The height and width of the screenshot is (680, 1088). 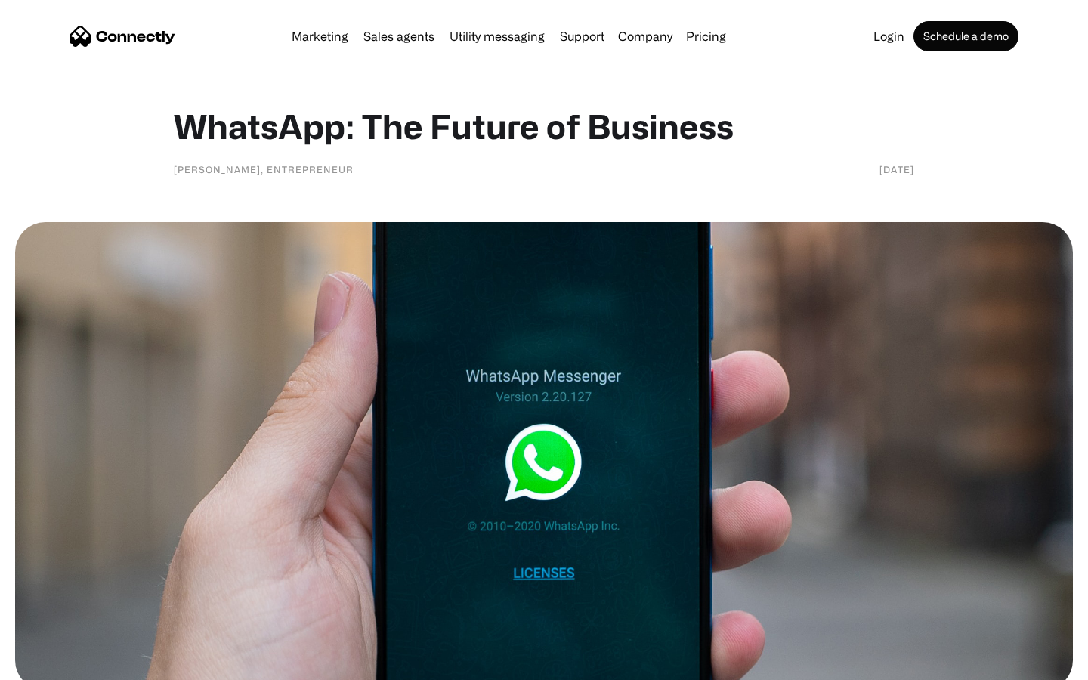 What do you see at coordinates (966, 36) in the screenshot?
I see `a: Schedule a demo` at bounding box center [966, 36].